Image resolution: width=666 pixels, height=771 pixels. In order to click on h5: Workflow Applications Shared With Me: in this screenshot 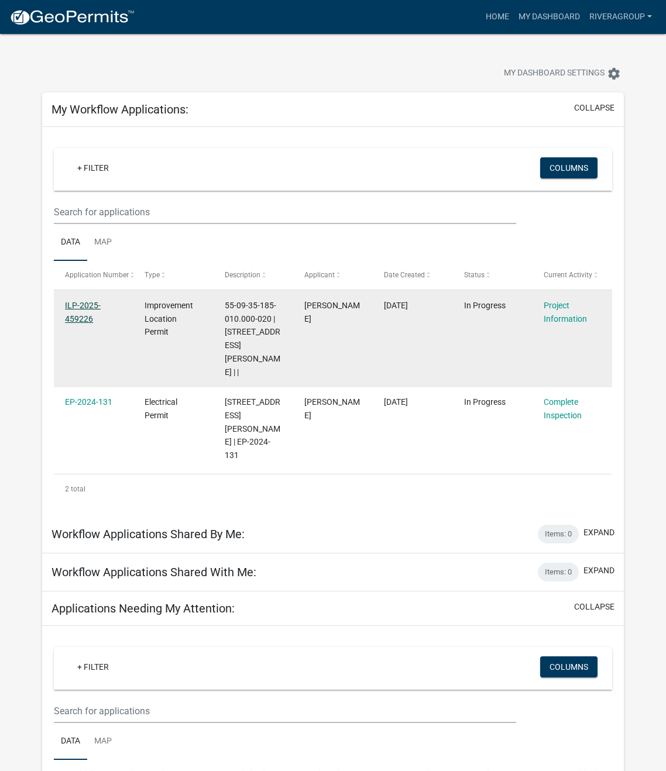, I will do `click(154, 572)`.